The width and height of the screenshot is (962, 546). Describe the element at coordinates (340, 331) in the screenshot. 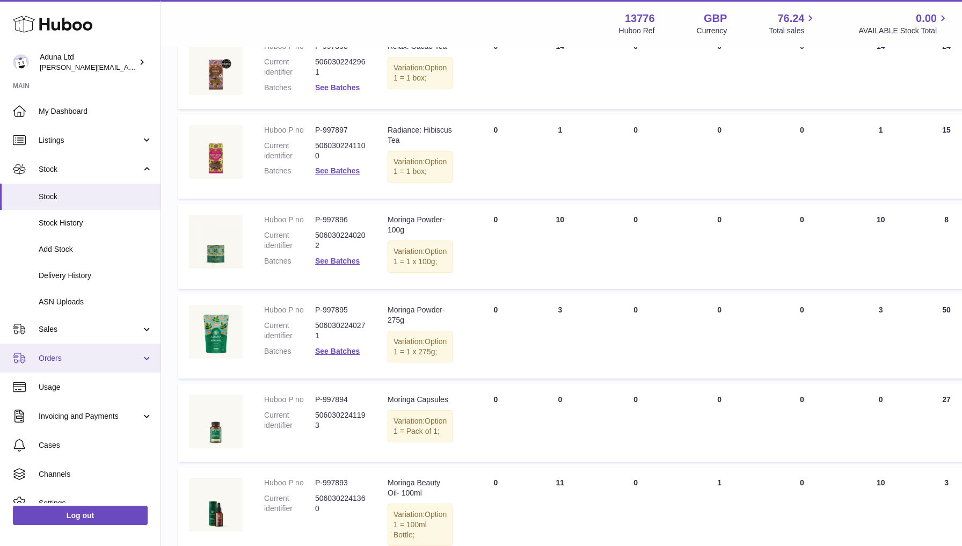

I see `dd: 5060302240271` at that location.